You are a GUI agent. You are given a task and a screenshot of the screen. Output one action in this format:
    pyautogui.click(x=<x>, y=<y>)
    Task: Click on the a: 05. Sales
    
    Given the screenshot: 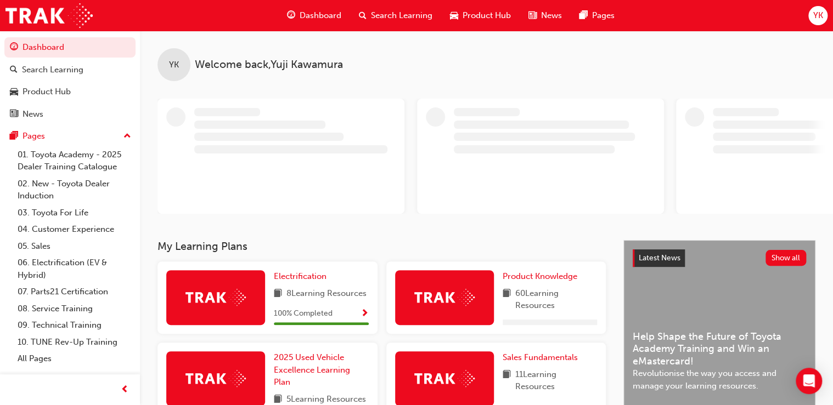 What is the action you would take?
    pyautogui.click(x=74, y=246)
    